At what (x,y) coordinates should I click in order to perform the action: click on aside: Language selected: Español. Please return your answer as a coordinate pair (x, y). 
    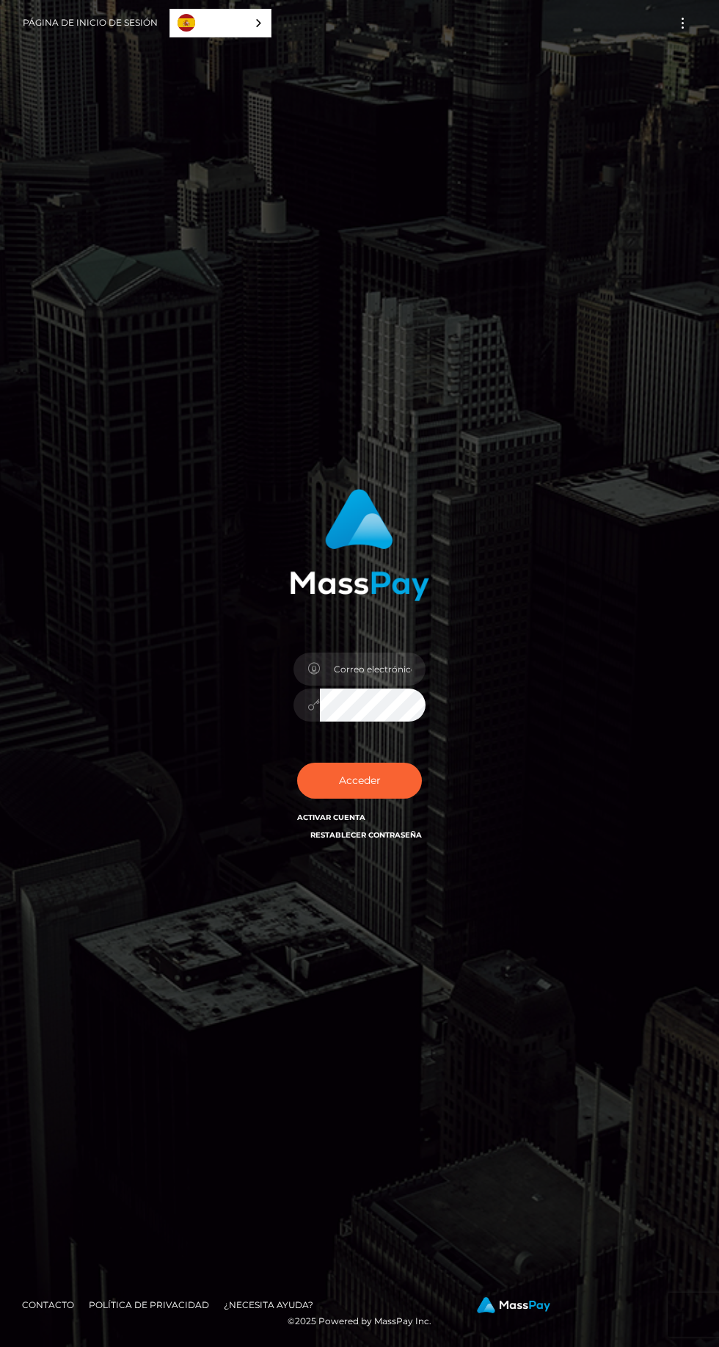
    Looking at the image, I should click on (220, 23).